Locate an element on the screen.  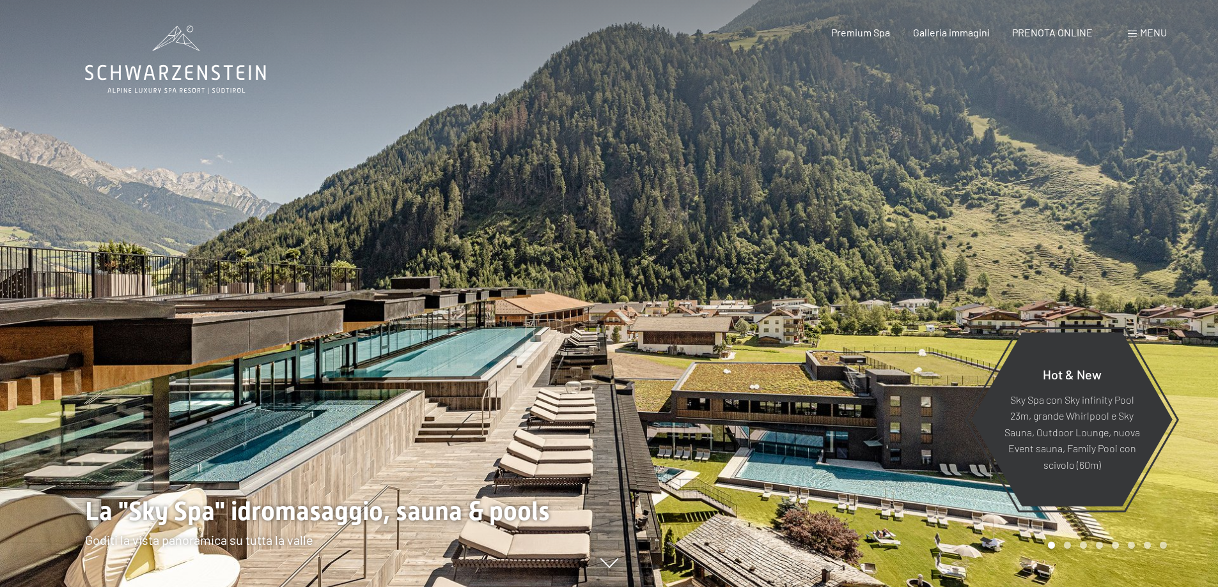
div: Carousel Page 6 is located at coordinates (1131, 545).